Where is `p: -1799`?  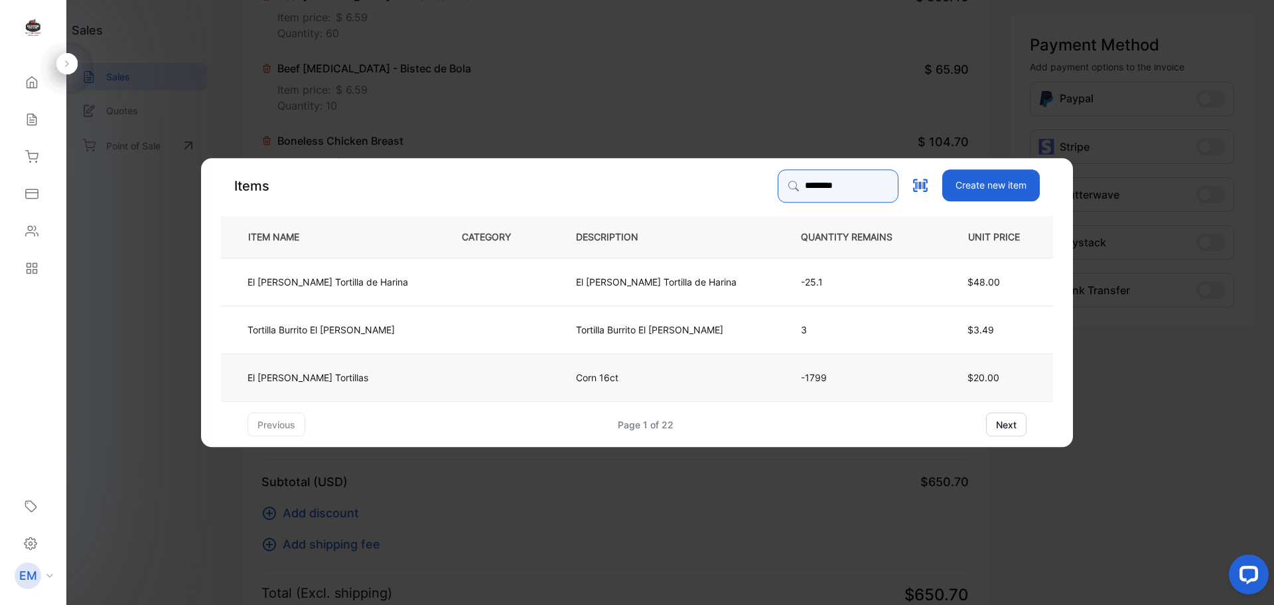
p: -1799 is located at coordinates (857, 377).